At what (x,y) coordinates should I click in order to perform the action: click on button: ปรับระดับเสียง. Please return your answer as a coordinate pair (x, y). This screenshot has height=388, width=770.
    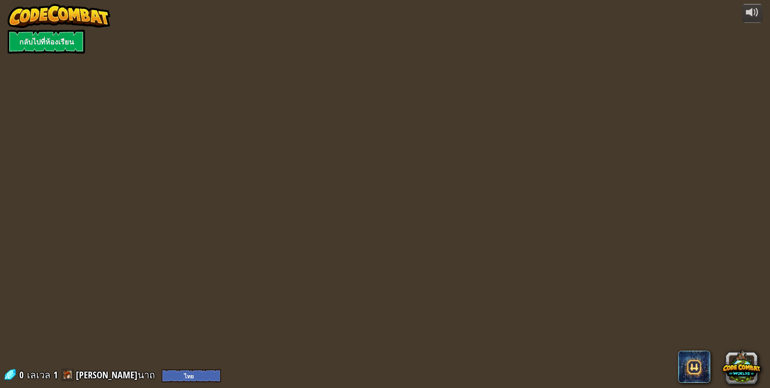
    Looking at the image, I should click on (752, 13).